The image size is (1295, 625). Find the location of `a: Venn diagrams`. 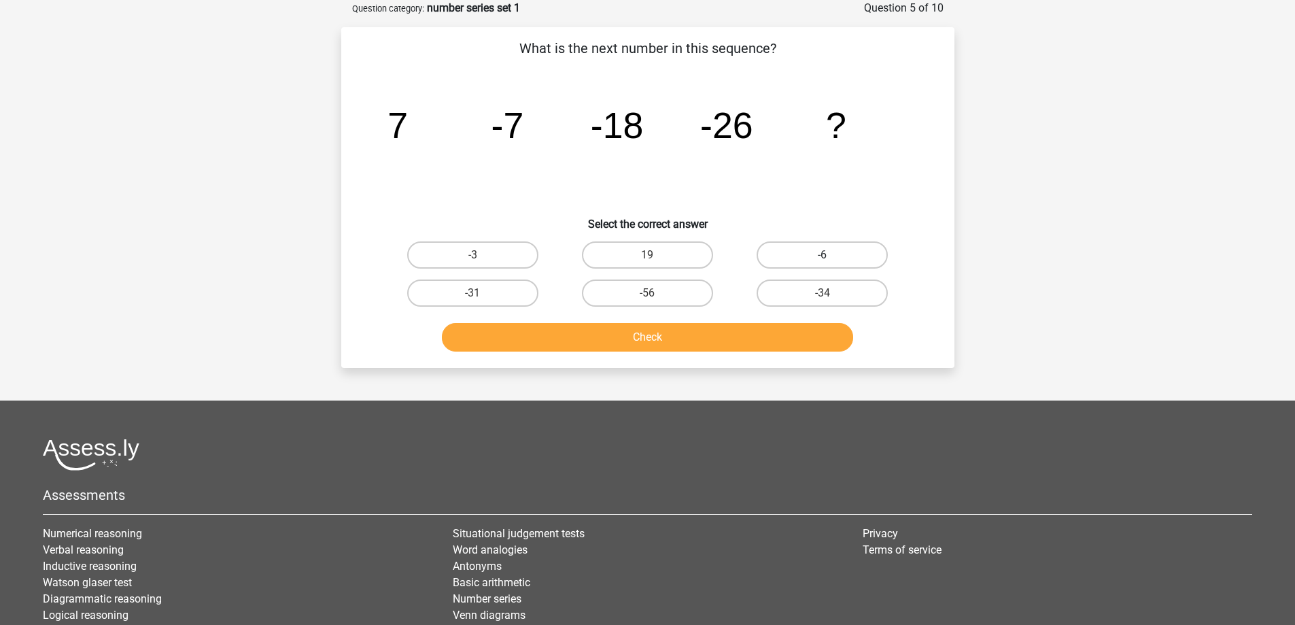

a: Venn diagrams is located at coordinates (489, 614).